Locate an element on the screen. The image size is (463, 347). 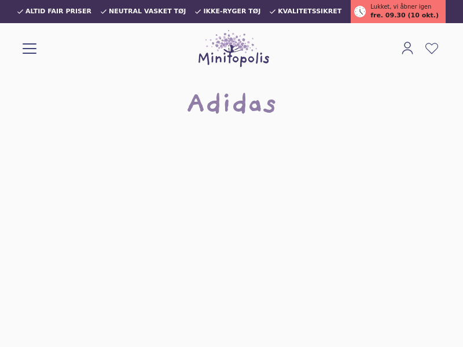
span: Lukket, vi åbner igen is located at coordinates (400, 6).